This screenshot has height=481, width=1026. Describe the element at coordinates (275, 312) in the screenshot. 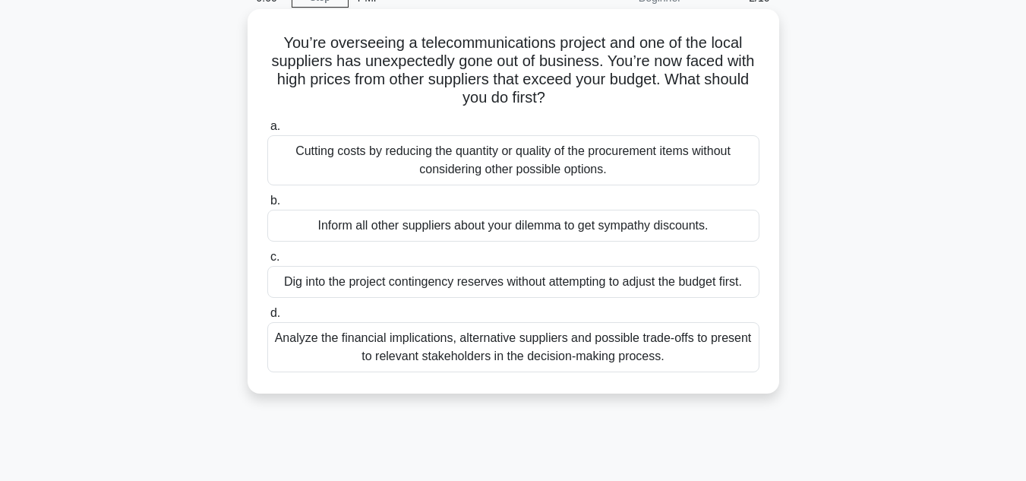

I see `span: d.` at that location.